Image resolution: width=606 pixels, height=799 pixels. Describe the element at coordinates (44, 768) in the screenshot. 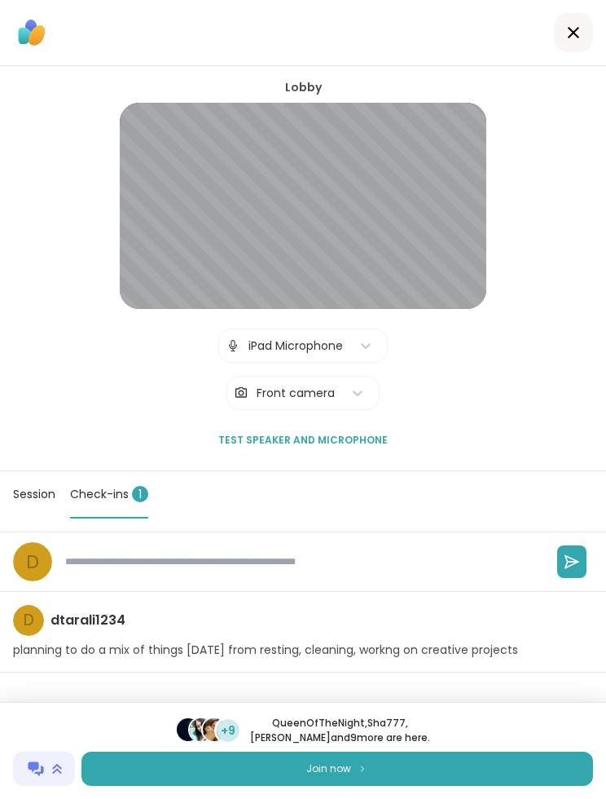

I see `button: chat` at that location.